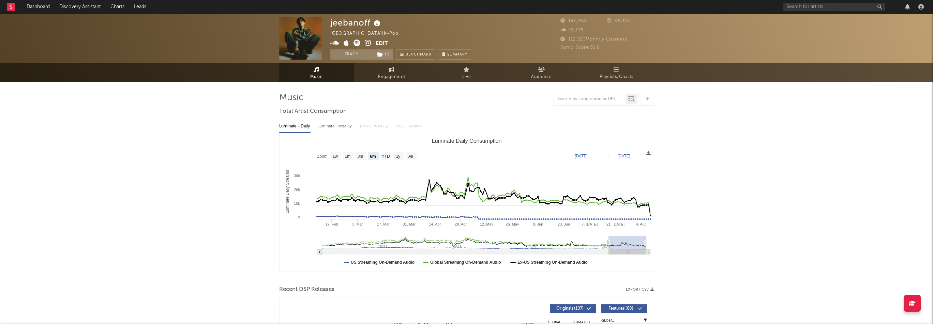 The image size is (933, 324). I want to click on span: Live, so click(467, 77).